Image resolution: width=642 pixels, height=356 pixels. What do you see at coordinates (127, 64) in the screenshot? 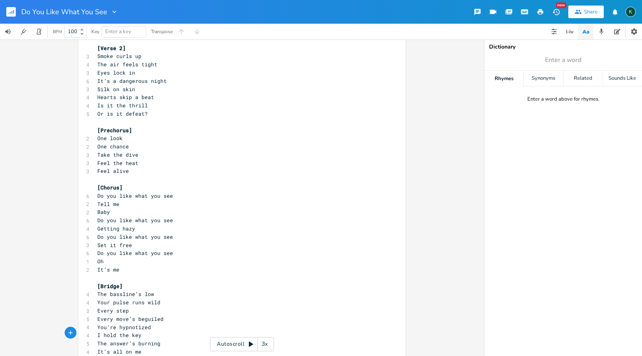
I see `span: The air feels tight` at bounding box center [127, 64].